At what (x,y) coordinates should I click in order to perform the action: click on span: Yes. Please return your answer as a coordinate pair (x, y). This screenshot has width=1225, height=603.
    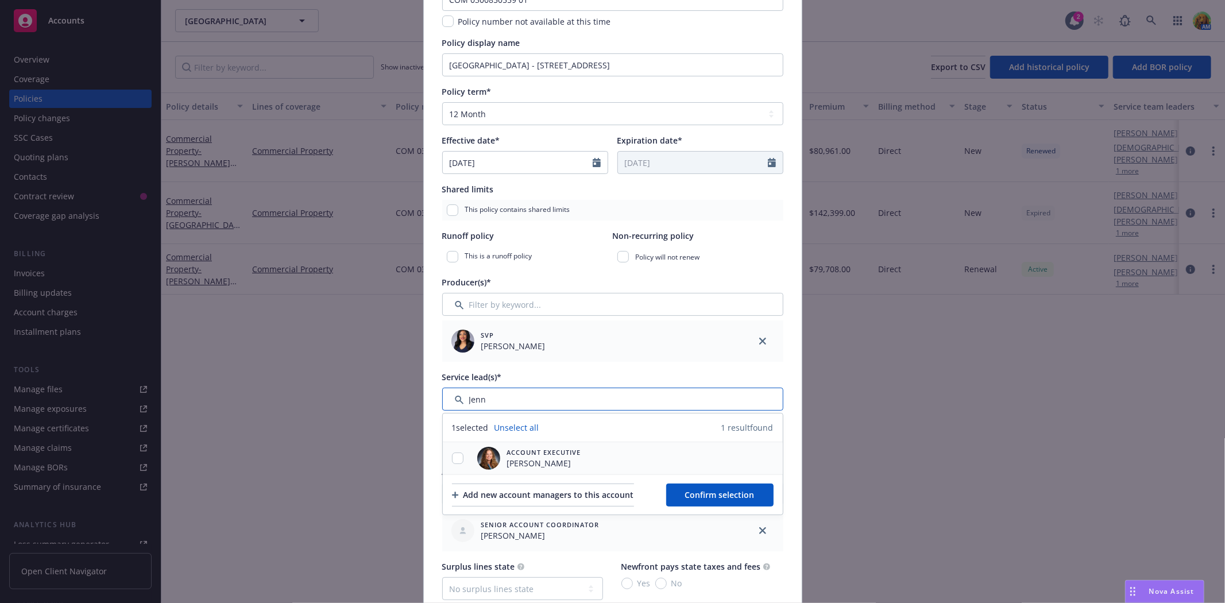
    Looking at the image, I should click on (644, 583).